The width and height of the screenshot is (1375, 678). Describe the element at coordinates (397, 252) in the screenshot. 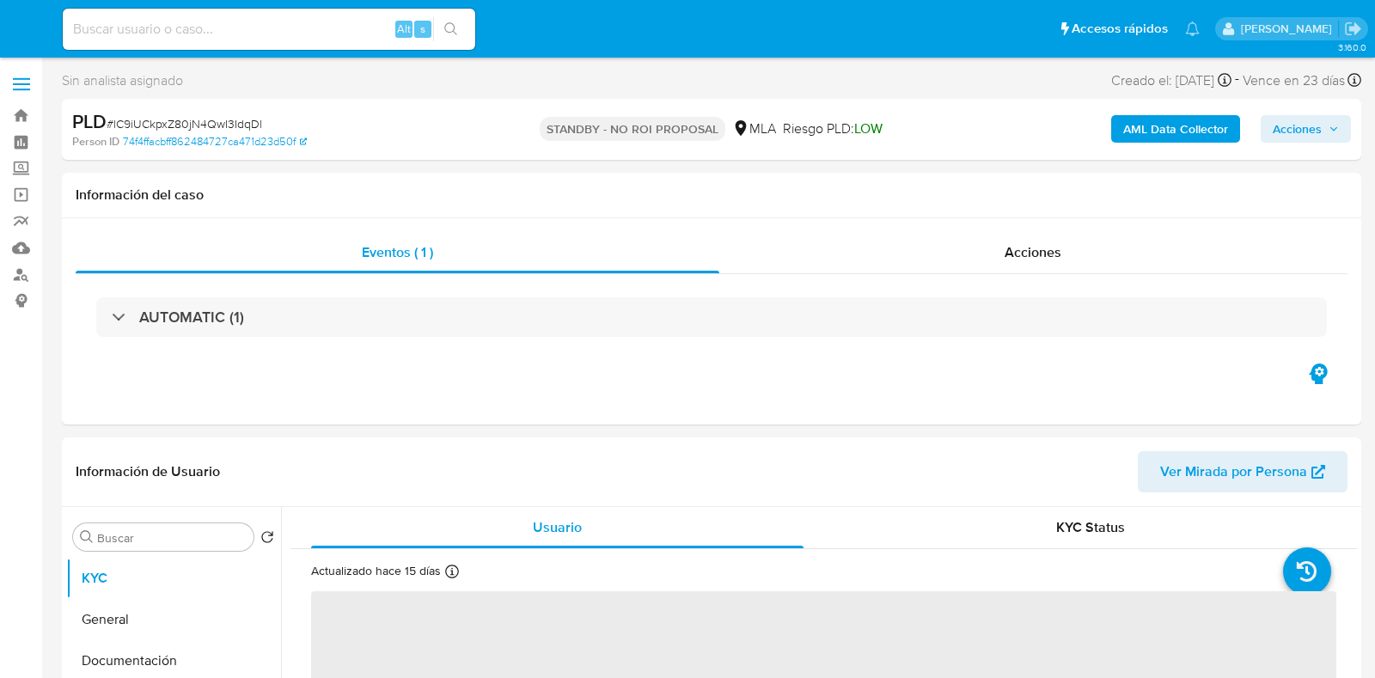

I see `span: Eventos ( 1 )` at that location.